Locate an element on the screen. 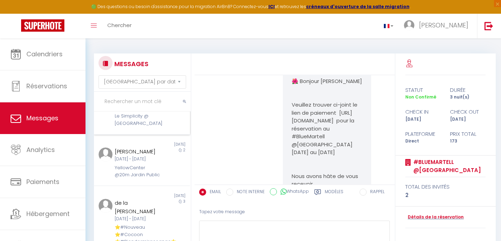 The image size is (501, 241). span: Analytics is located at coordinates (40, 149).